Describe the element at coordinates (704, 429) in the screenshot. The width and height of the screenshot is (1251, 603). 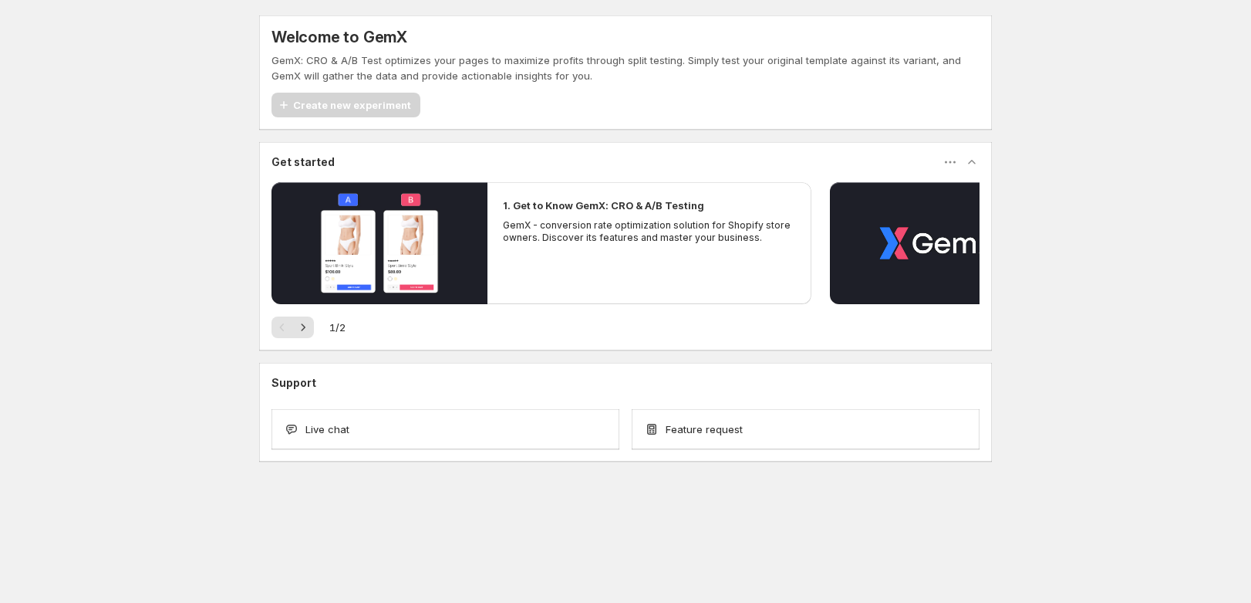
I see `span: Feature request` at that location.